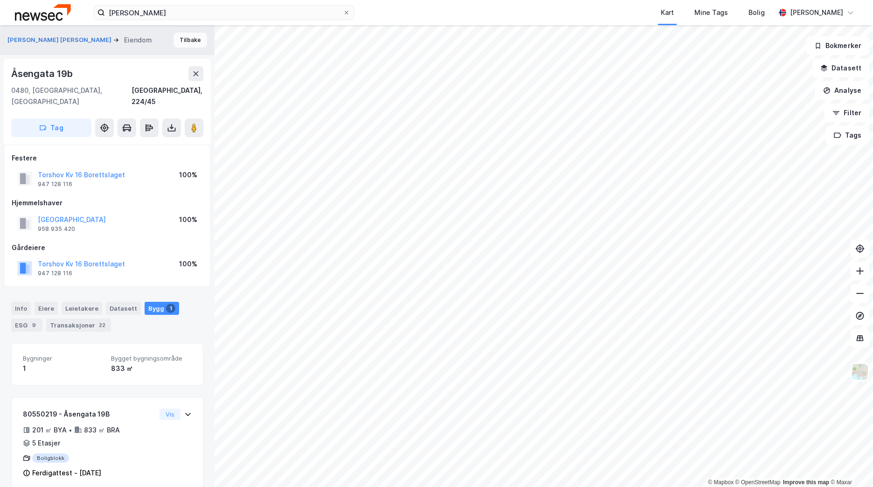 Image resolution: width=873 pixels, height=487 pixels. What do you see at coordinates (43, 12) in the screenshot?
I see `img: newsec-logo.f6e21ccffca1b3a03d2d.png` at bounding box center [43, 12].